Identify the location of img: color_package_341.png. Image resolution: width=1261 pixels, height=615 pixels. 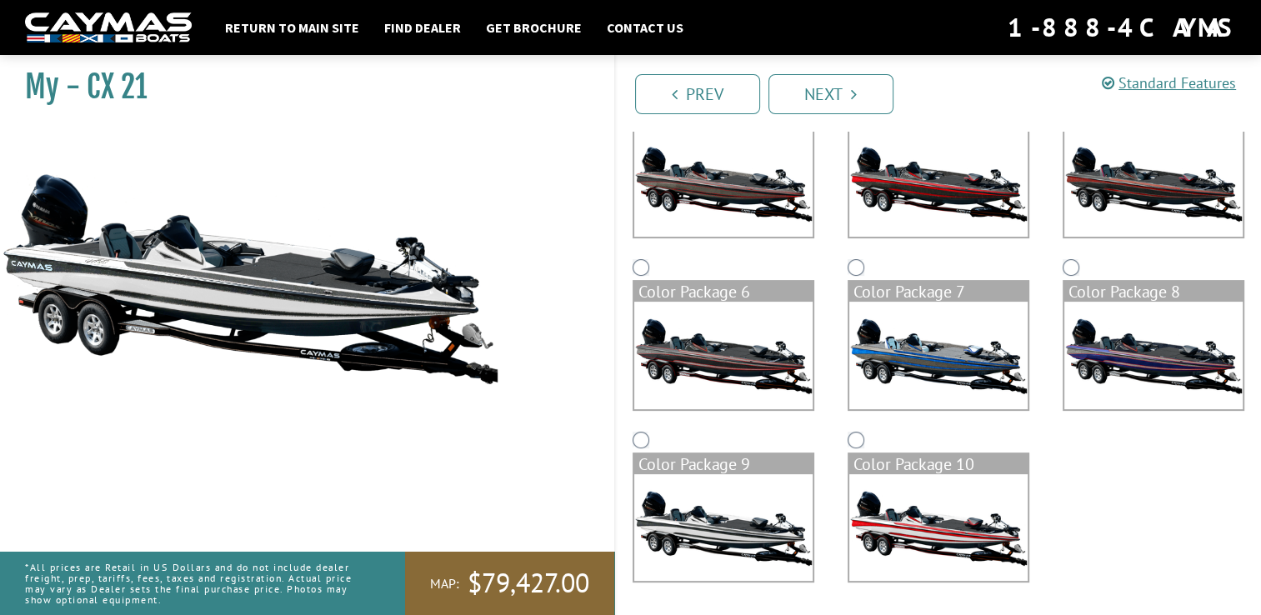
(938, 527).